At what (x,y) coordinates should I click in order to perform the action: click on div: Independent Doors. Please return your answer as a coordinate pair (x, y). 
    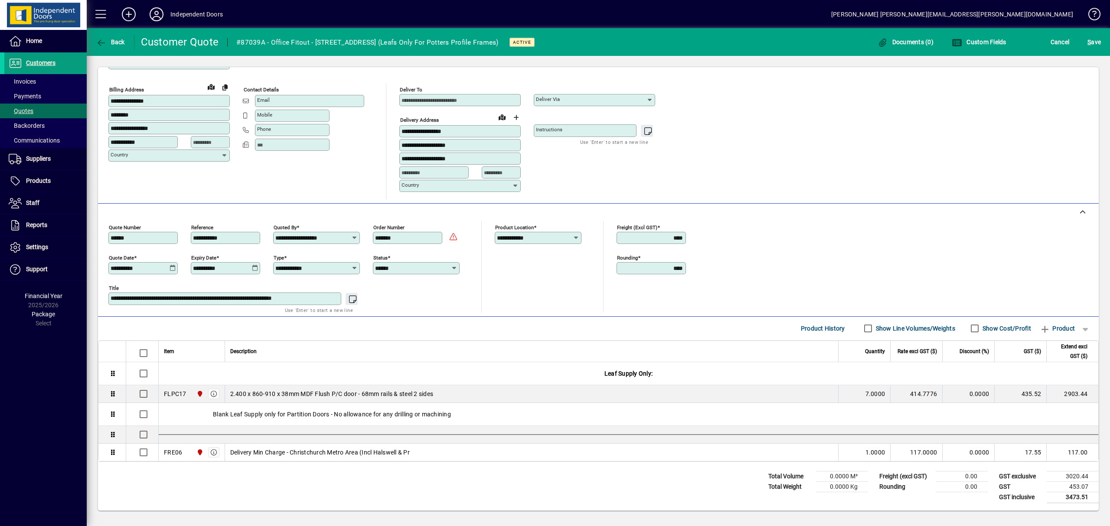
    Looking at the image, I should click on (196, 14).